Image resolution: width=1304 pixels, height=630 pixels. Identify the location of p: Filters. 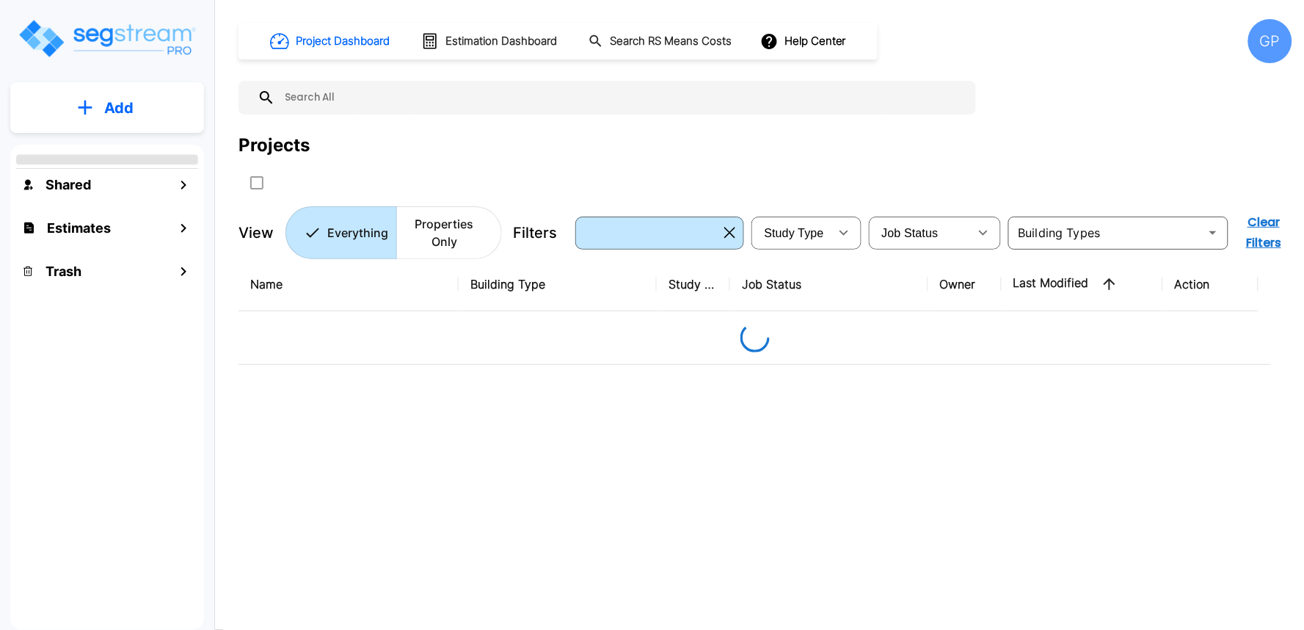
(536, 233).